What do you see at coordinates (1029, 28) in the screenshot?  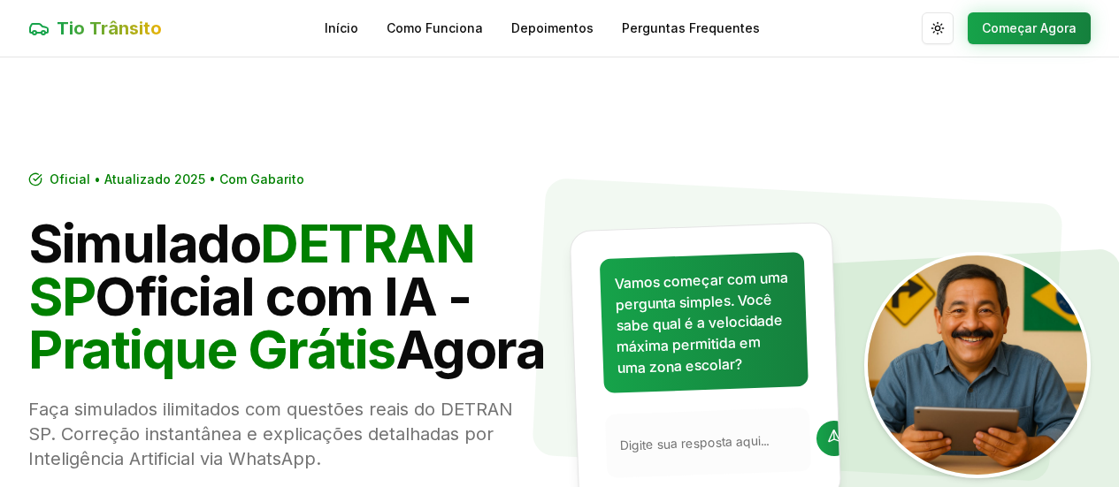 I see `button: Começar Agora` at bounding box center [1029, 28].